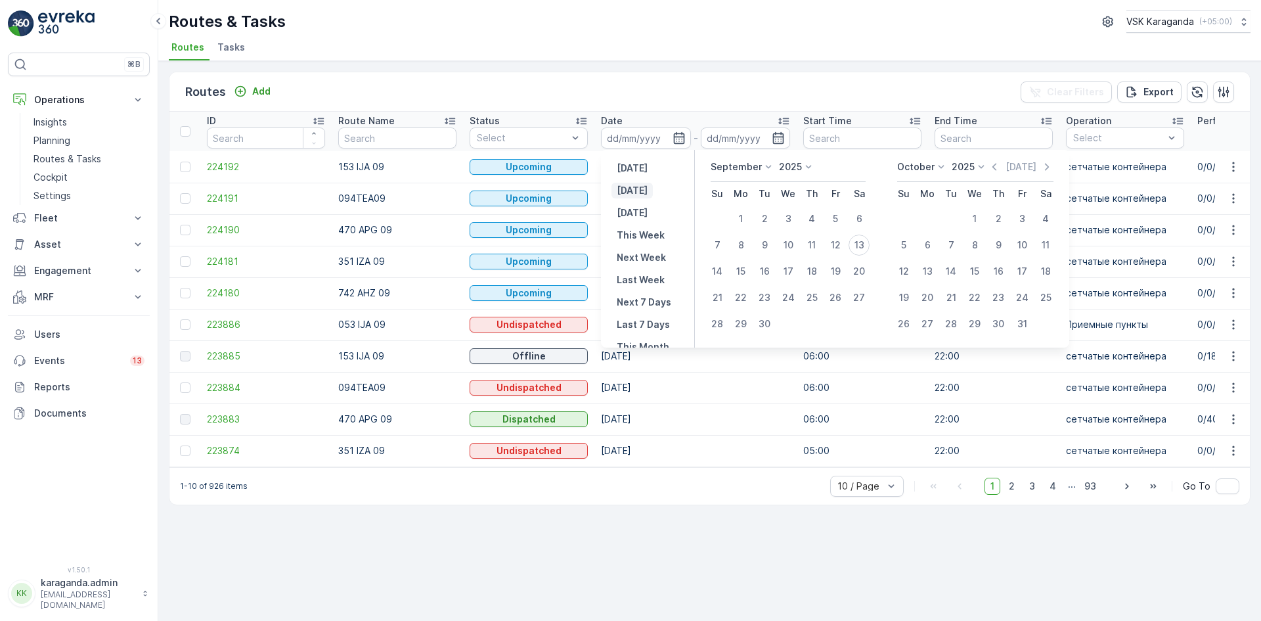 This screenshot has height=621, width=1261. I want to click on p: 351 IZA 09, so click(397, 451).